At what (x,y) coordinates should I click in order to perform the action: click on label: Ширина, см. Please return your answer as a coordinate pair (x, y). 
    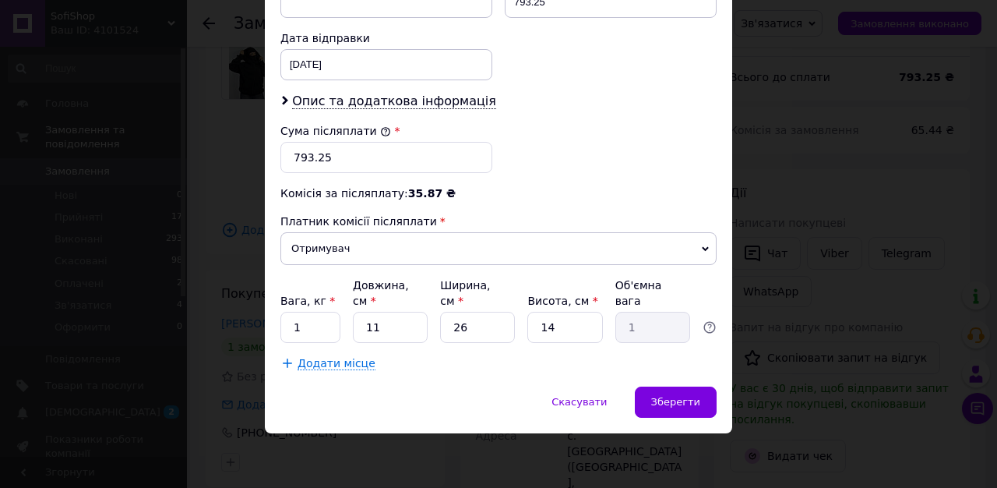
    Looking at the image, I should click on (465, 293).